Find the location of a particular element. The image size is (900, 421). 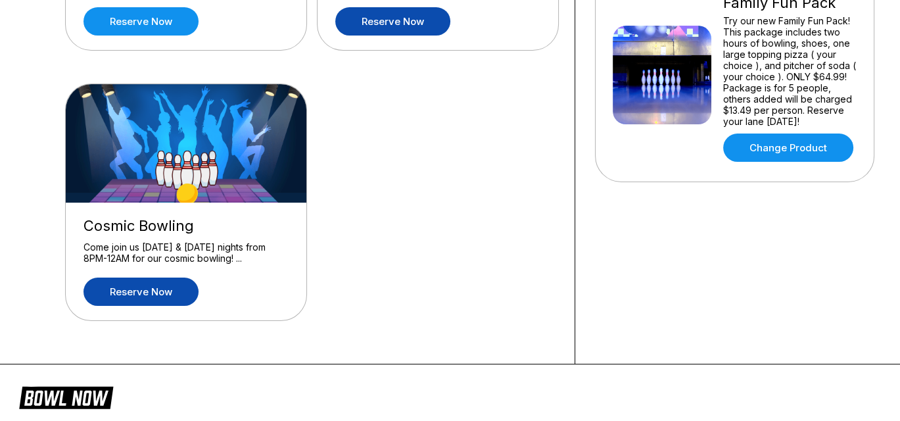

a: Change Product is located at coordinates (789, 147).